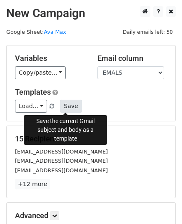 This screenshot has width=182, height=224. Describe the element at coordinates (91, 139) in the screenshot. I see `h5: 15 Recipients` at that location.